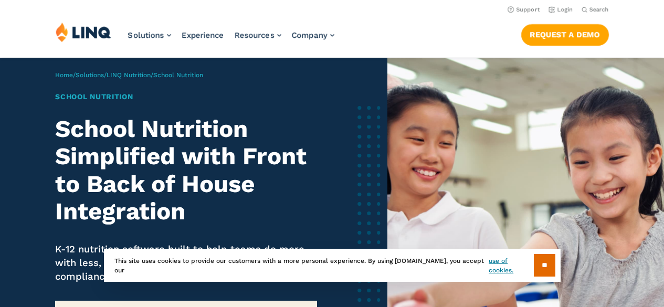 The width and height of the screenshot is (664, 307). I want to click on button: Open Search Bar, so click(595, 9).